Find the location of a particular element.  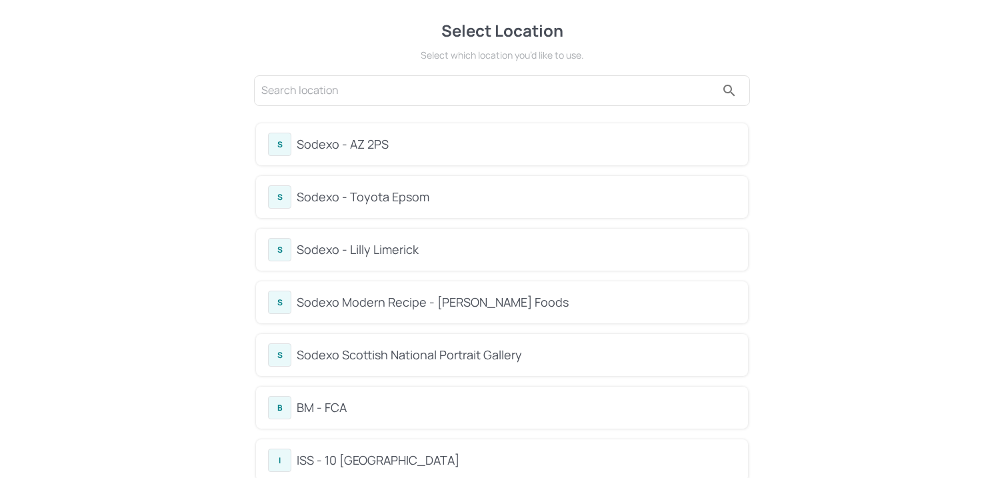

div: Sodexo - Lilly Limerick is located at coordinates (516, 249).